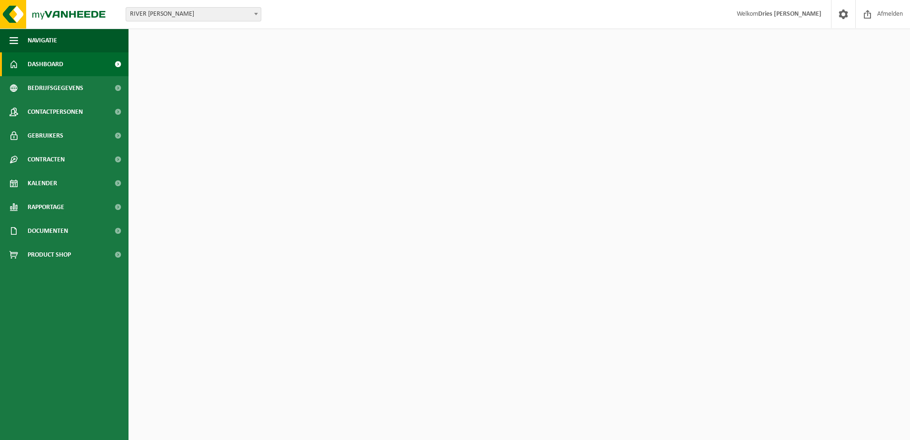 The image size is (910, 440). Describe the element at coordinates (55, 112) in the screenshot. I see `span: Contactpersonen` at that location.